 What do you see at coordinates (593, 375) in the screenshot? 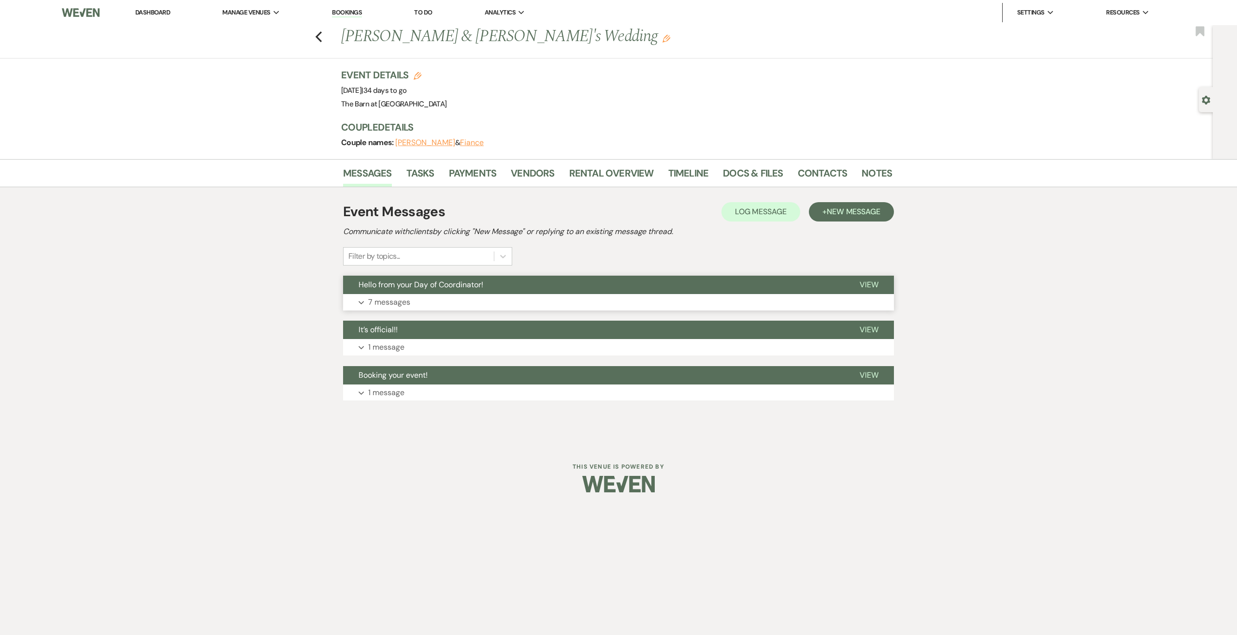
I see `button: Booking your event!` at bounding box center [593, 375].